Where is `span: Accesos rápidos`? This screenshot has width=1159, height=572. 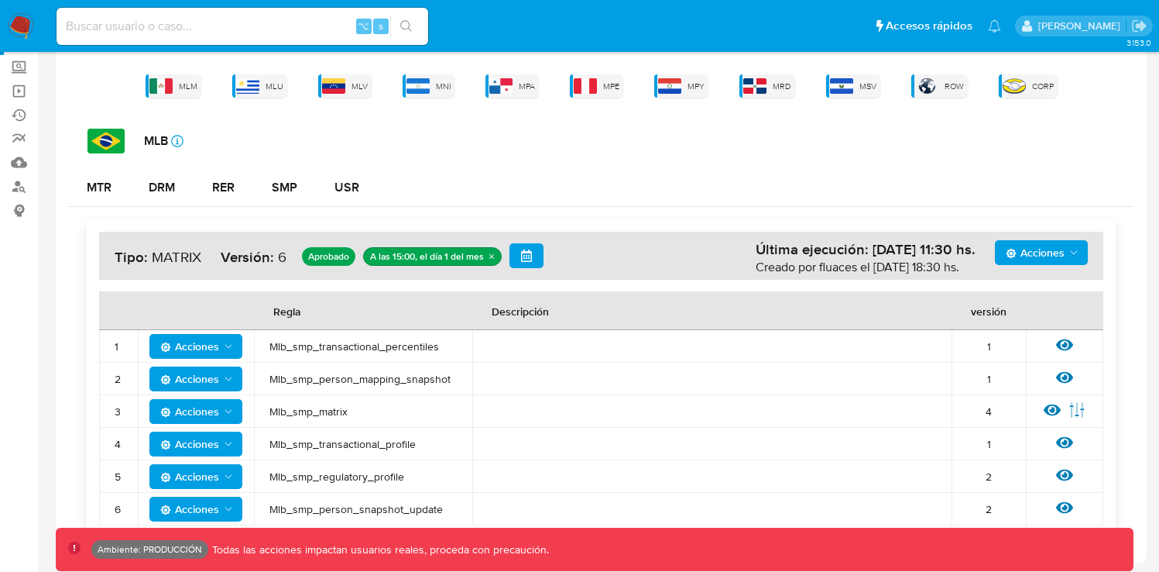
span: Accesos rápidos is located at coordinates (929, 26).